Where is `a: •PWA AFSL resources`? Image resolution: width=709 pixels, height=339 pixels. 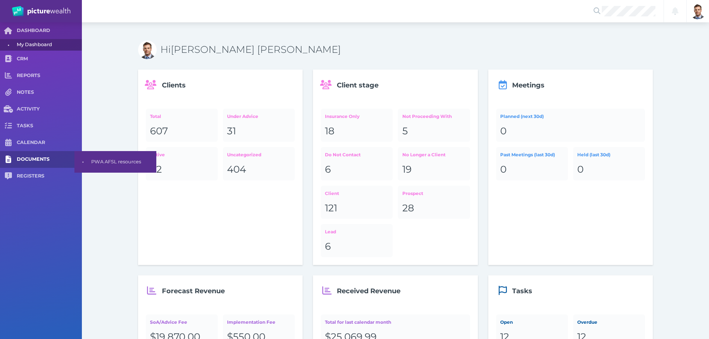 a: •PWA AFSL resources is located at coordinates (115, 162).